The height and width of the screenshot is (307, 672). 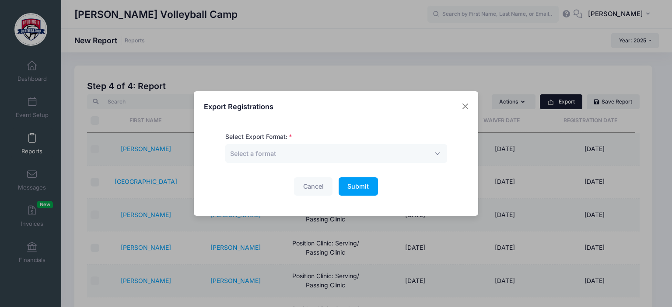 I want to click on button: Close, so click(x=465, y=107).